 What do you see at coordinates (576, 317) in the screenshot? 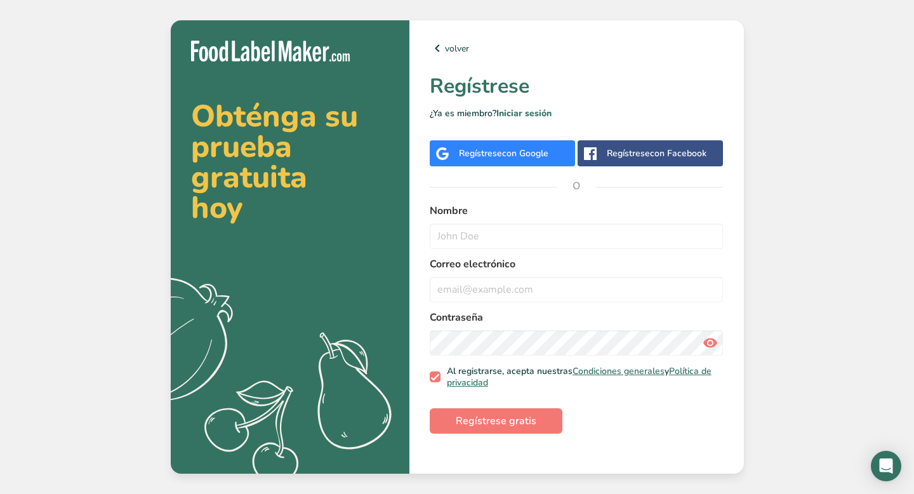
I see `label: Contraseña` at bounding box center [576, 317].